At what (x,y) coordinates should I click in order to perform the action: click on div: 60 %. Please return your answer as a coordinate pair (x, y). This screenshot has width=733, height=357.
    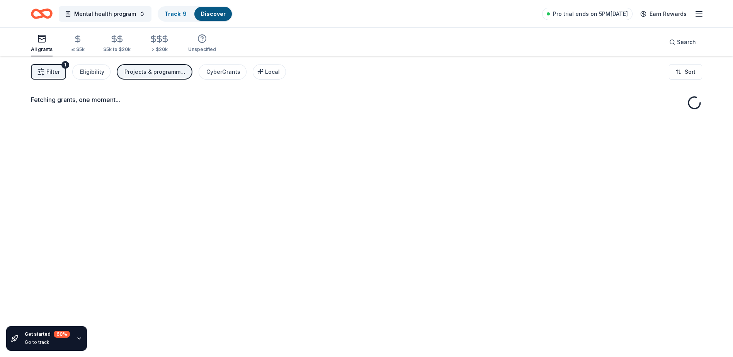
    Looking at the image, I should click on (62, 334).